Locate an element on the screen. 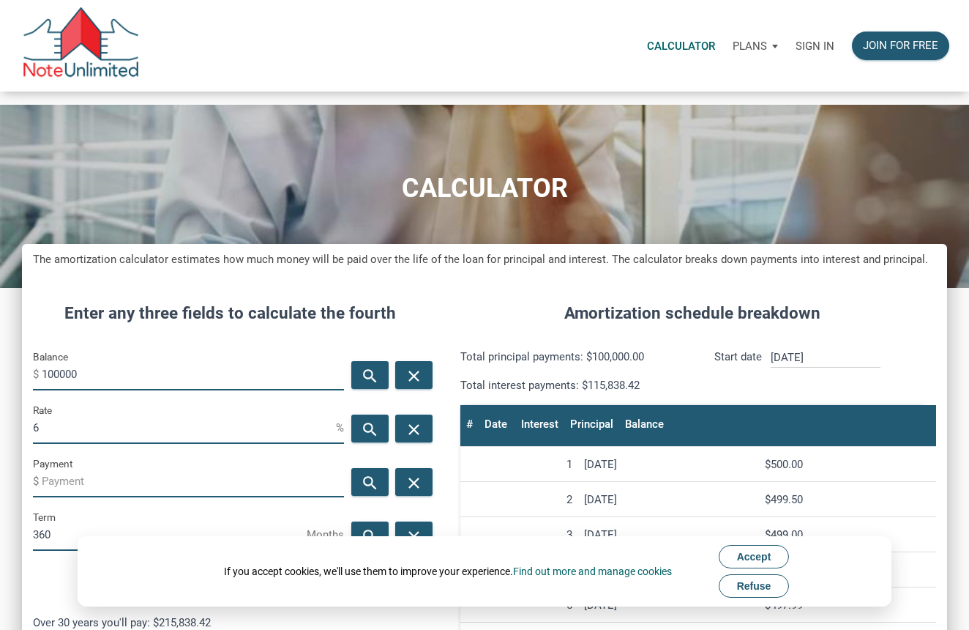 The height and width of the screenshot is (630, 969). div: $499.50 is located at coordinates (859, 499).